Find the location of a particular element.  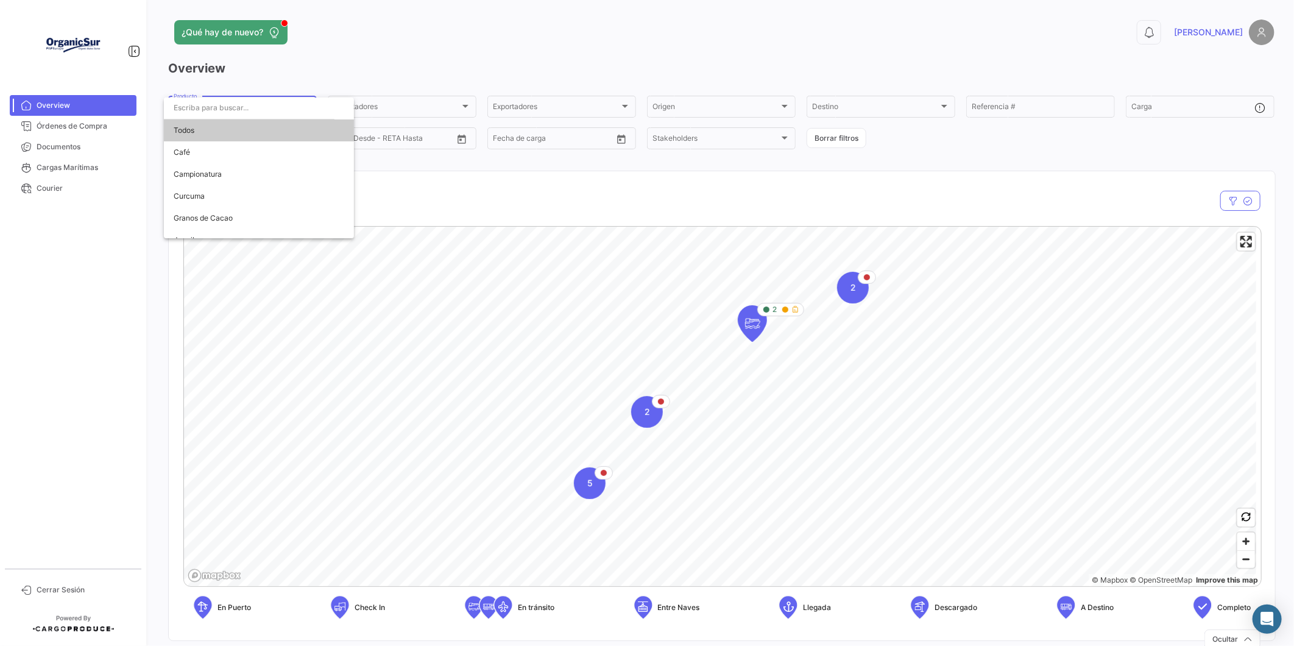

div: Abrir Intercom Messenger is located at coordinates (1267, 619).